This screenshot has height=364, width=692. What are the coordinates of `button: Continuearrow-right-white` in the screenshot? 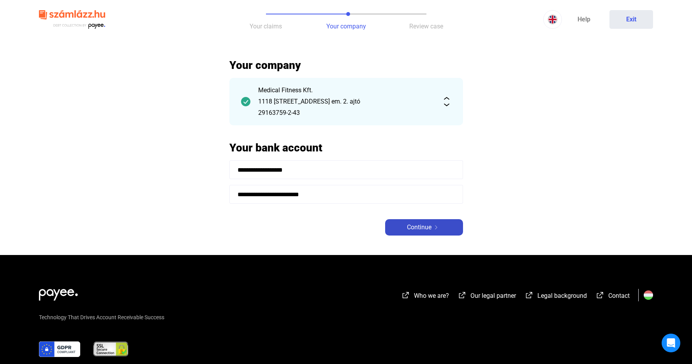 It's located at (424, 227).